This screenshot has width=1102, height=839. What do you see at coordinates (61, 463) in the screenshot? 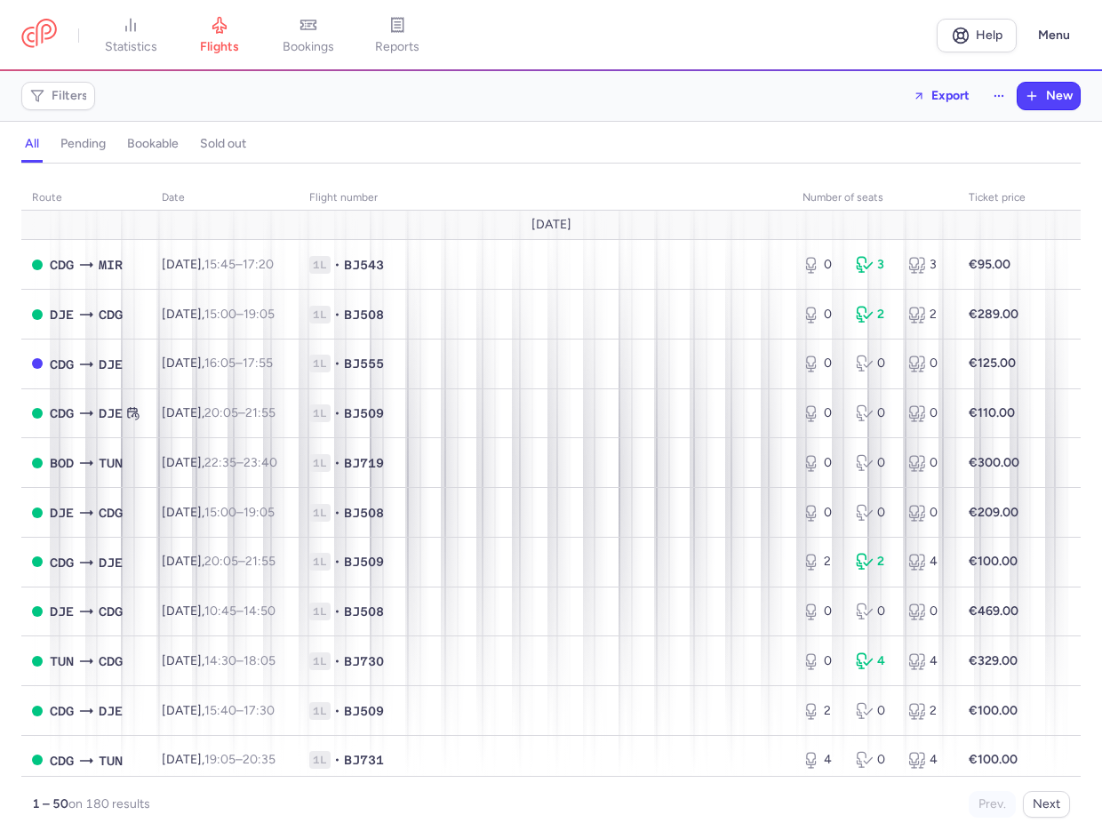
I see `span: BOD` at bounding box center [61, 463].